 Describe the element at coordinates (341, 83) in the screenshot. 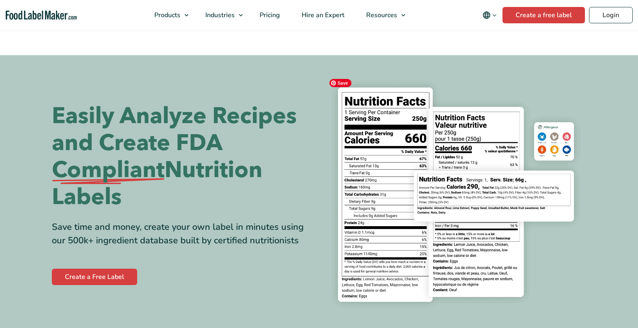

I see `span: Save` at that location.